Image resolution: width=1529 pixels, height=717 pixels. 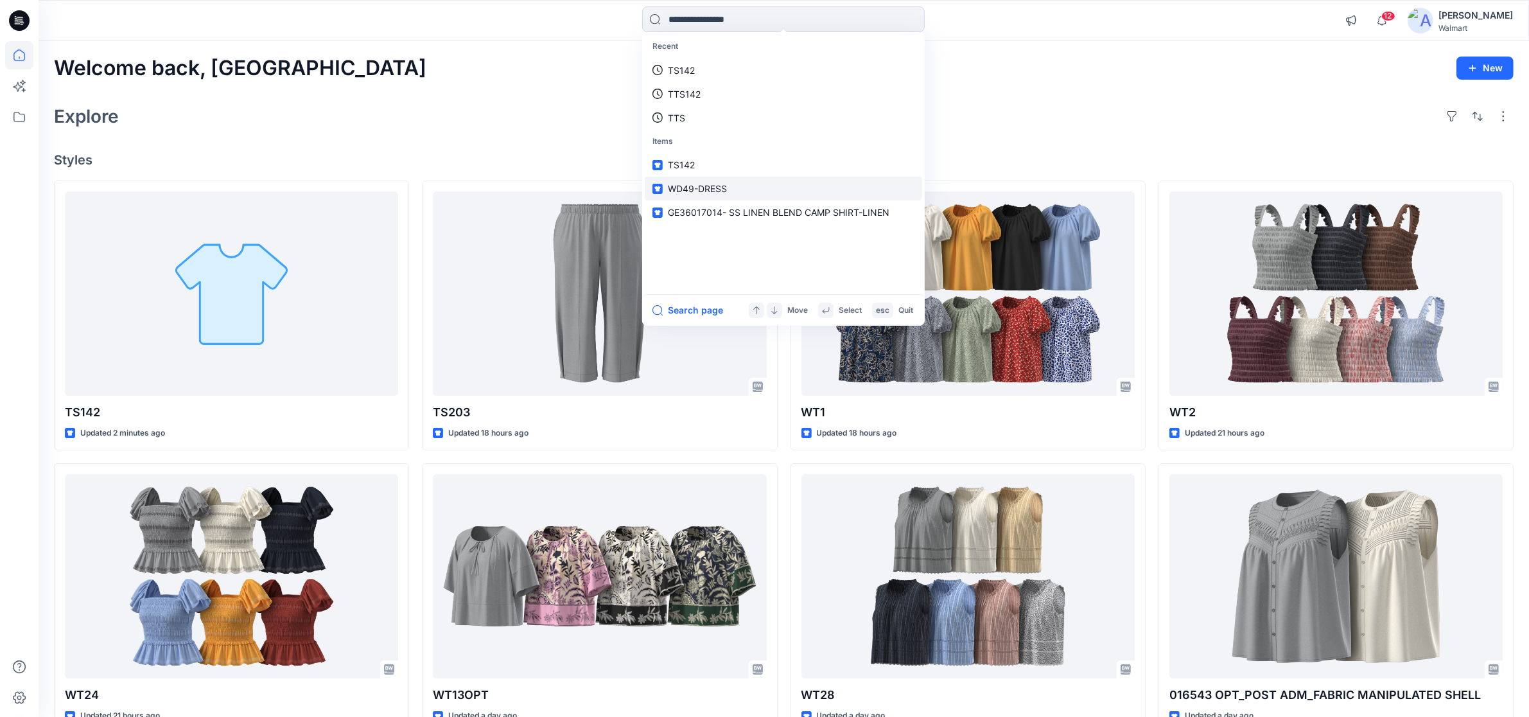 What do you see at coordinates (883, 310) in the screenshot?
I see `p: esc` at bounding box center [883, 310].